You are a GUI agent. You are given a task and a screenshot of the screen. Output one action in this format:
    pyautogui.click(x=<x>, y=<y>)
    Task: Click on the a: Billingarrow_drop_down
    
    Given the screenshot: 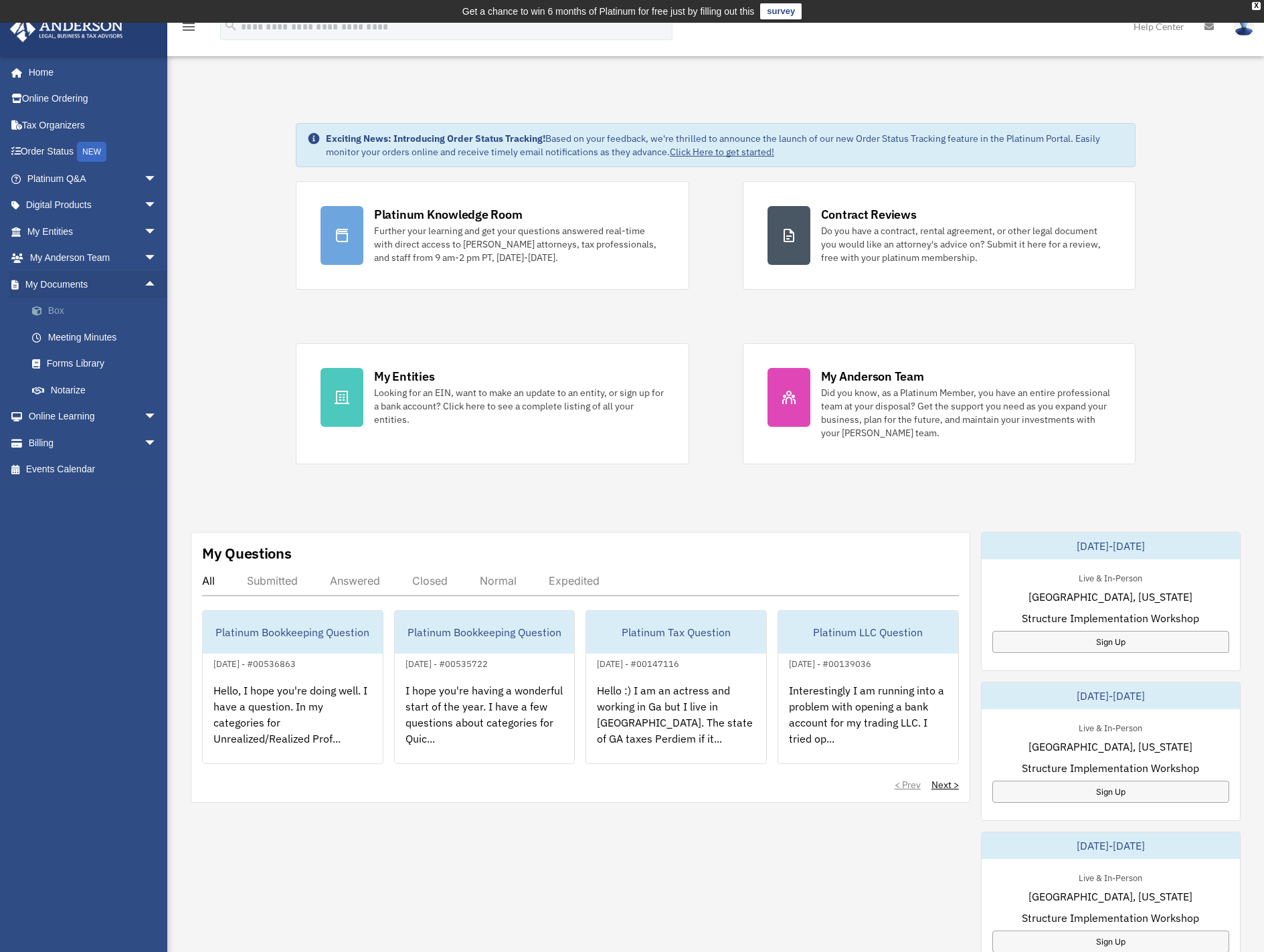 What is the action you would take?
    pyautogui.click(x=93, y=443)
    